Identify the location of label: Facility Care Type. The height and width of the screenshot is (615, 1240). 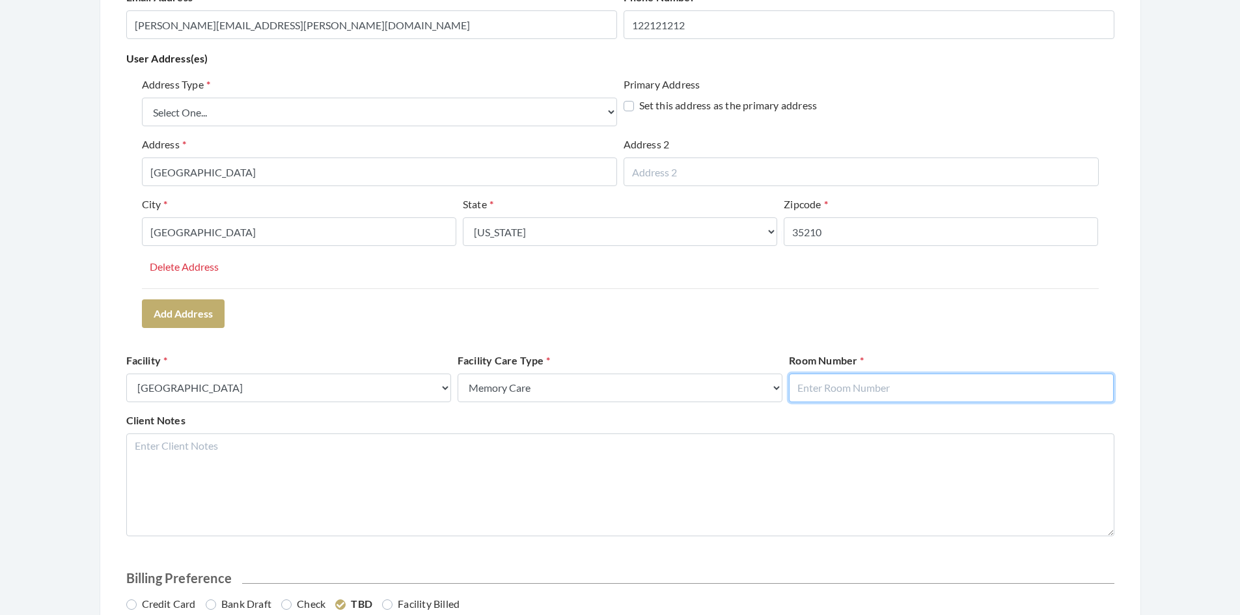
(504, 361).